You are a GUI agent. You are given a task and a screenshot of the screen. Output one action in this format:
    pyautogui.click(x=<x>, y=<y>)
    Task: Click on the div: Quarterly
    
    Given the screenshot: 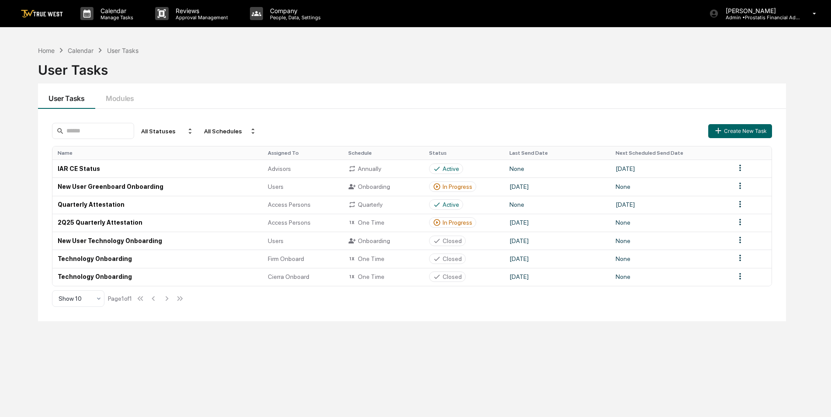 What is the action you would take?
    pyautogui.click(x=383, y=205)
    